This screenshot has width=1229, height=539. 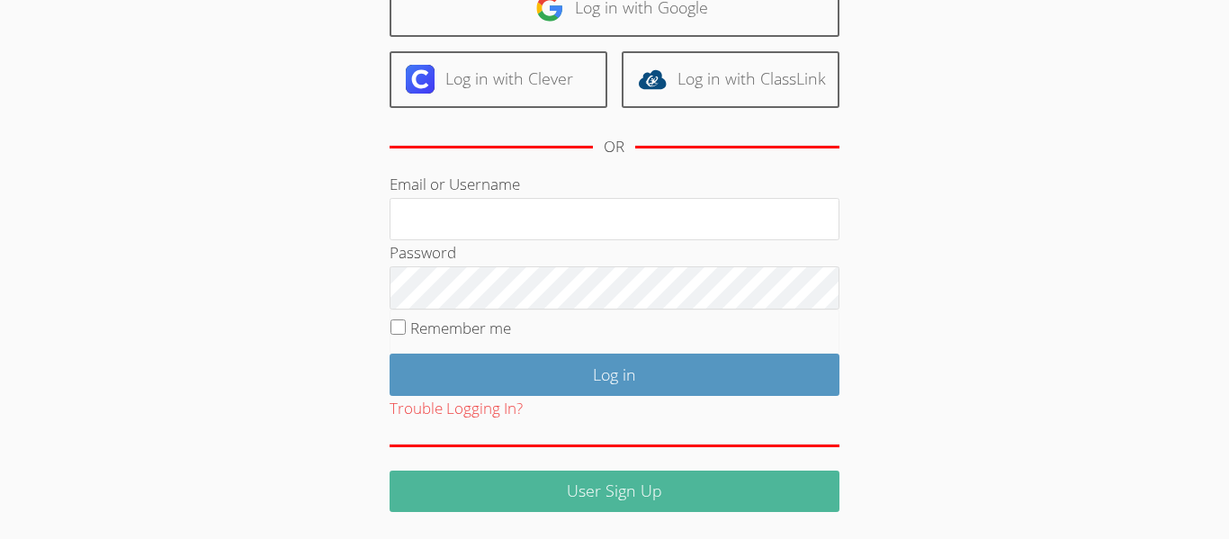 I want to click on label: Remember me, so click(x=461, y=327).